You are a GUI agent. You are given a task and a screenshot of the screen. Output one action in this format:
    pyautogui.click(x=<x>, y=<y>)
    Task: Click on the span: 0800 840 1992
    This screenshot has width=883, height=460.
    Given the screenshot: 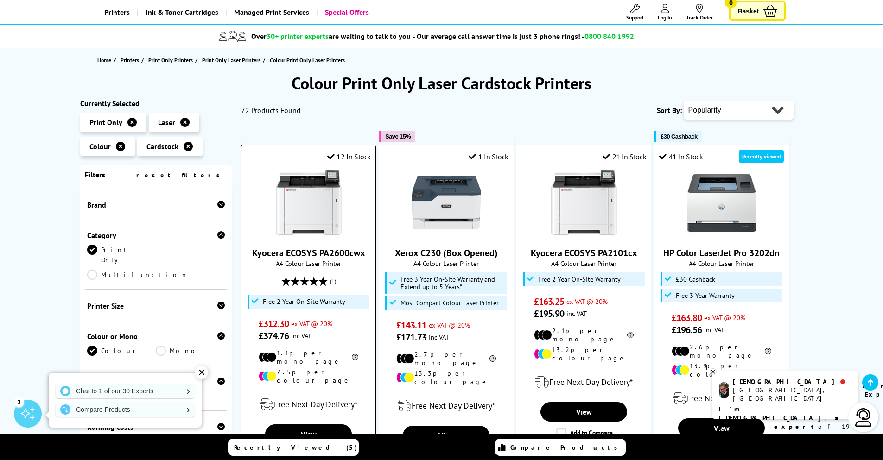 What is the action you would take?
    pyautogui.click(x=609, y=36)
    